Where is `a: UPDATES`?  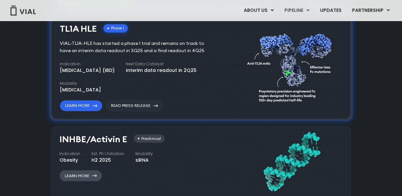 a: UPDATES is located at coordinates (331, 11).